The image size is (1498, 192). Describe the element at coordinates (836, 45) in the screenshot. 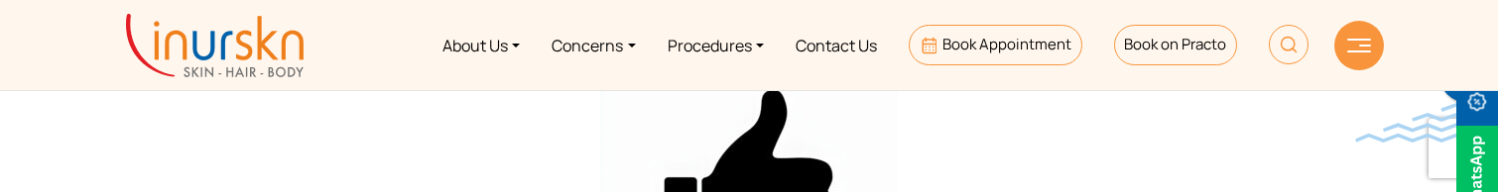

I see `a: Contact Us` at that location.